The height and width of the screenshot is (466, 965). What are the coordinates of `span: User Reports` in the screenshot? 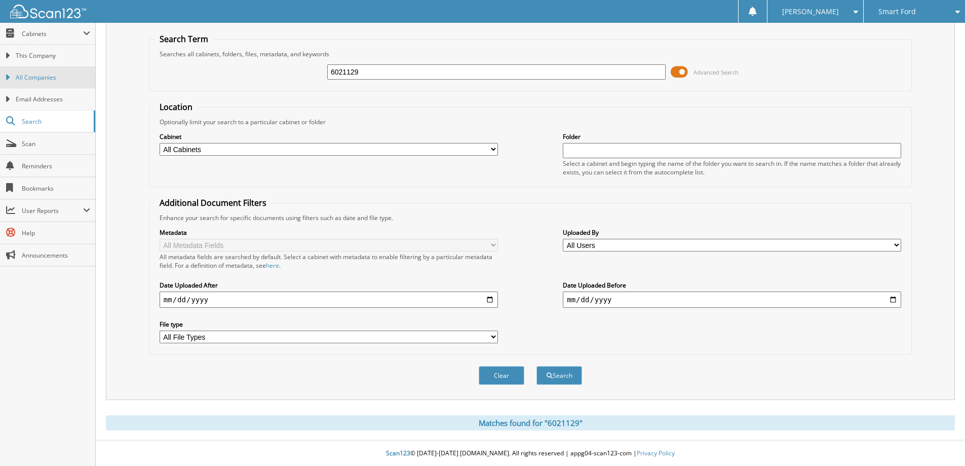 It's located at (52, 210).